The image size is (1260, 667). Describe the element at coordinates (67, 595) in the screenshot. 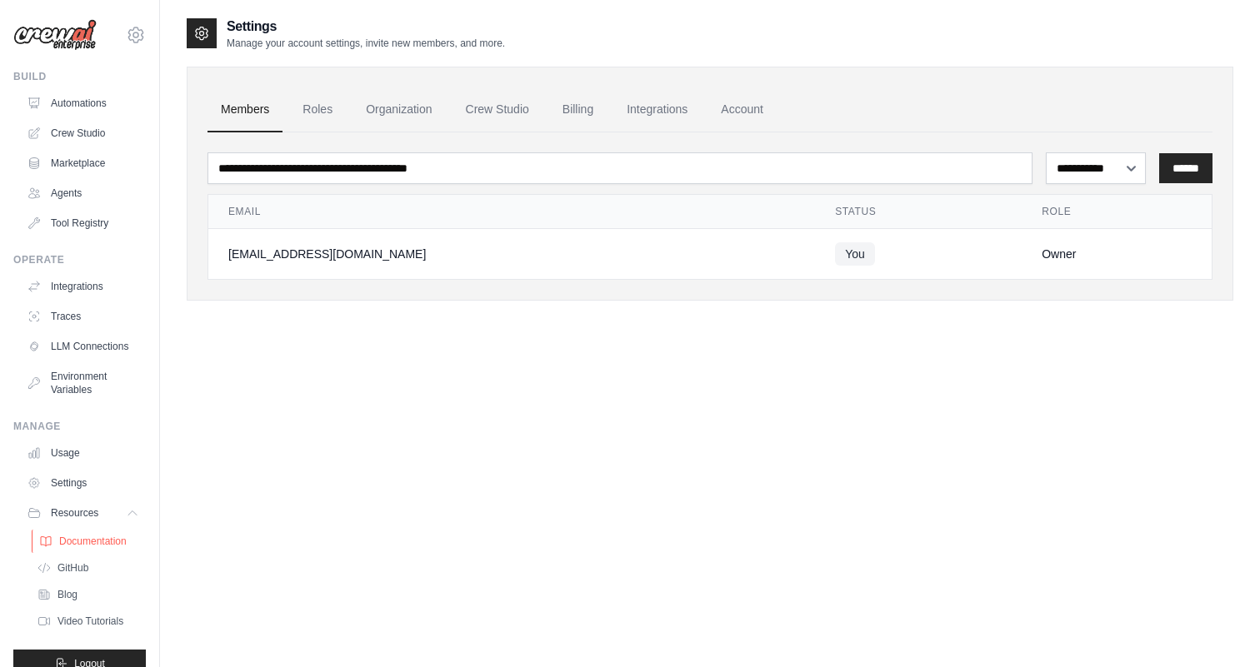

I see `span: Blog` at that location.